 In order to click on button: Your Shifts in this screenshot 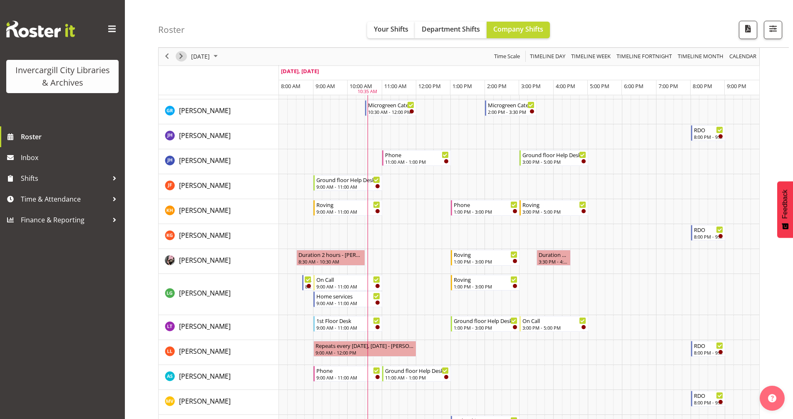, I will do `click(391, 30)`.